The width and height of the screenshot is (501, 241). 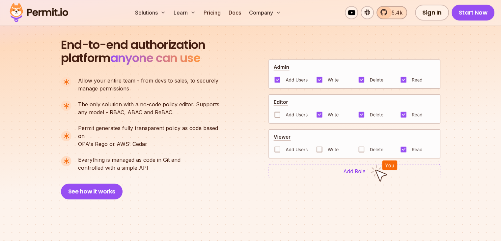 I want to click on span: 5.4k, so click(x=395, y=13).